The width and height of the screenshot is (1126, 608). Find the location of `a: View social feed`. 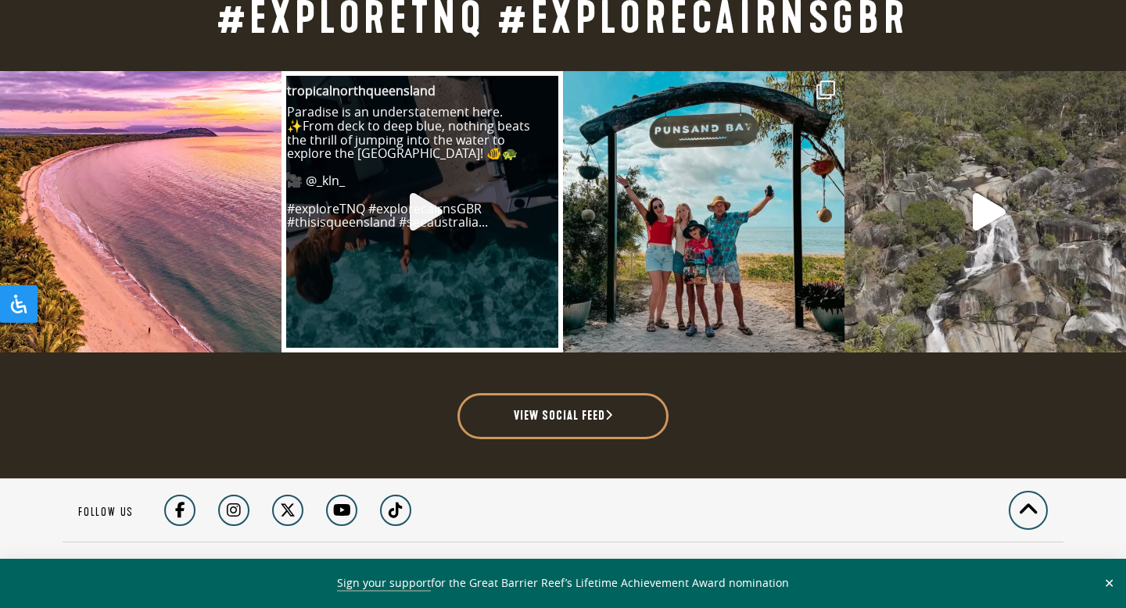

a: View social feed is located at coordinates (563, 416).